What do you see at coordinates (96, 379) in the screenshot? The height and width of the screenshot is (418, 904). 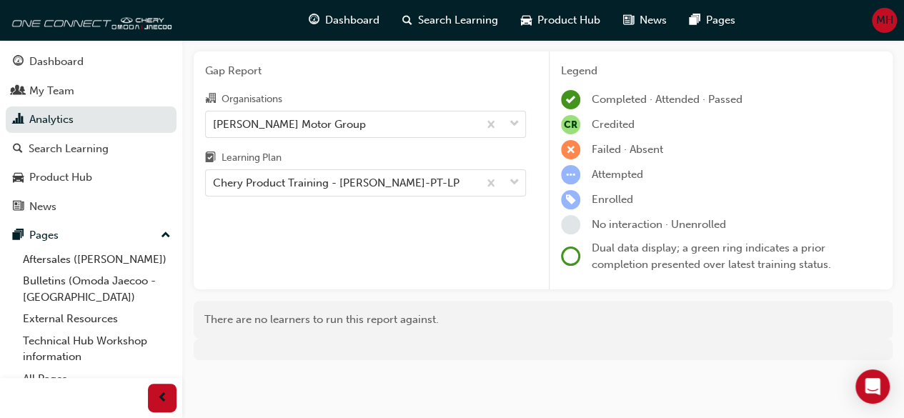 I see `a: All Pages` at bounding box center [96, 379].